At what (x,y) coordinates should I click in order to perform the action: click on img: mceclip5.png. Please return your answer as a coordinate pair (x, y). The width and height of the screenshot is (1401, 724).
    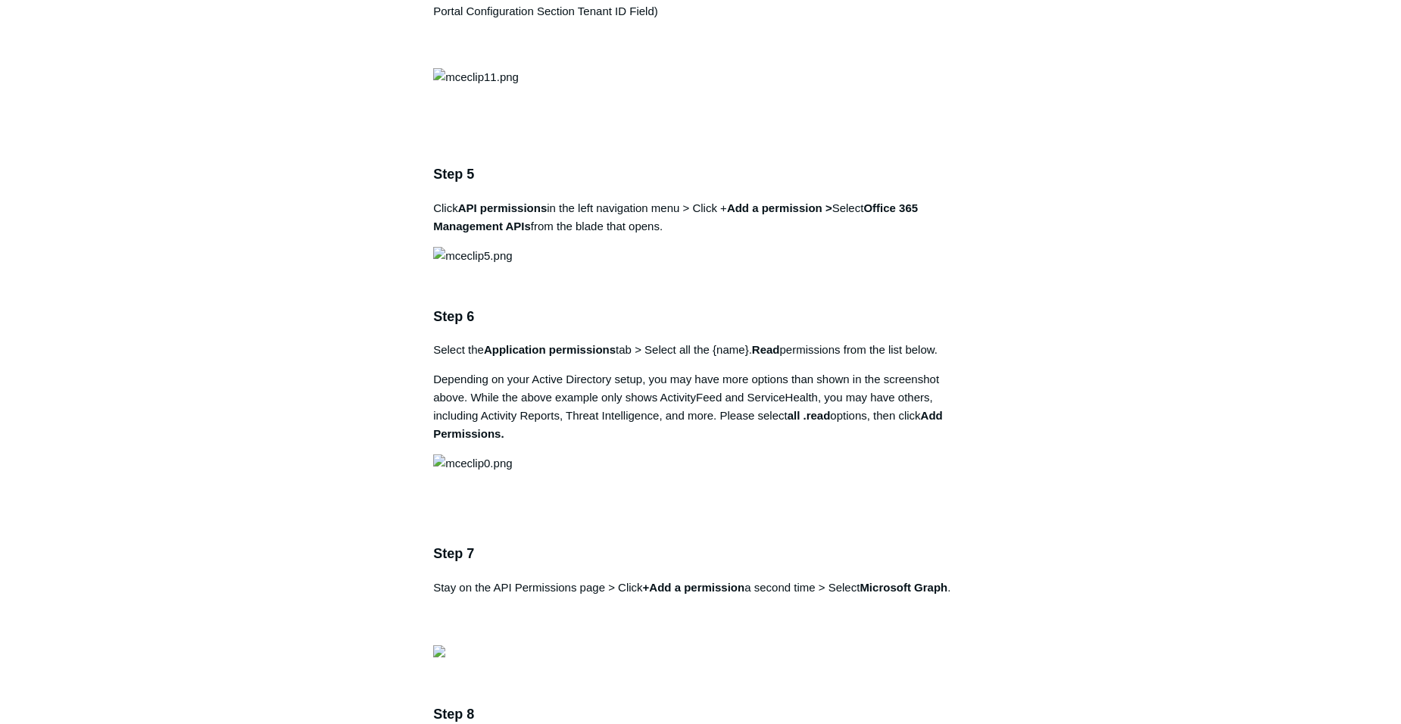
    Looking at the image, I should click on (472, 256).